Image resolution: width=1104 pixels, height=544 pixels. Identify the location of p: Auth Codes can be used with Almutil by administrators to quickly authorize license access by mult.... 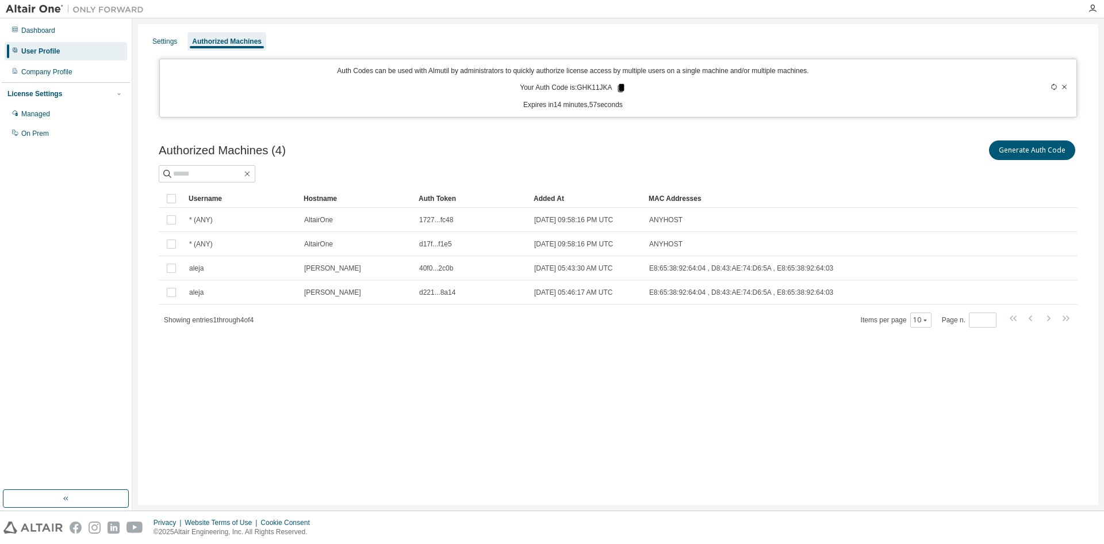
(574, 71).